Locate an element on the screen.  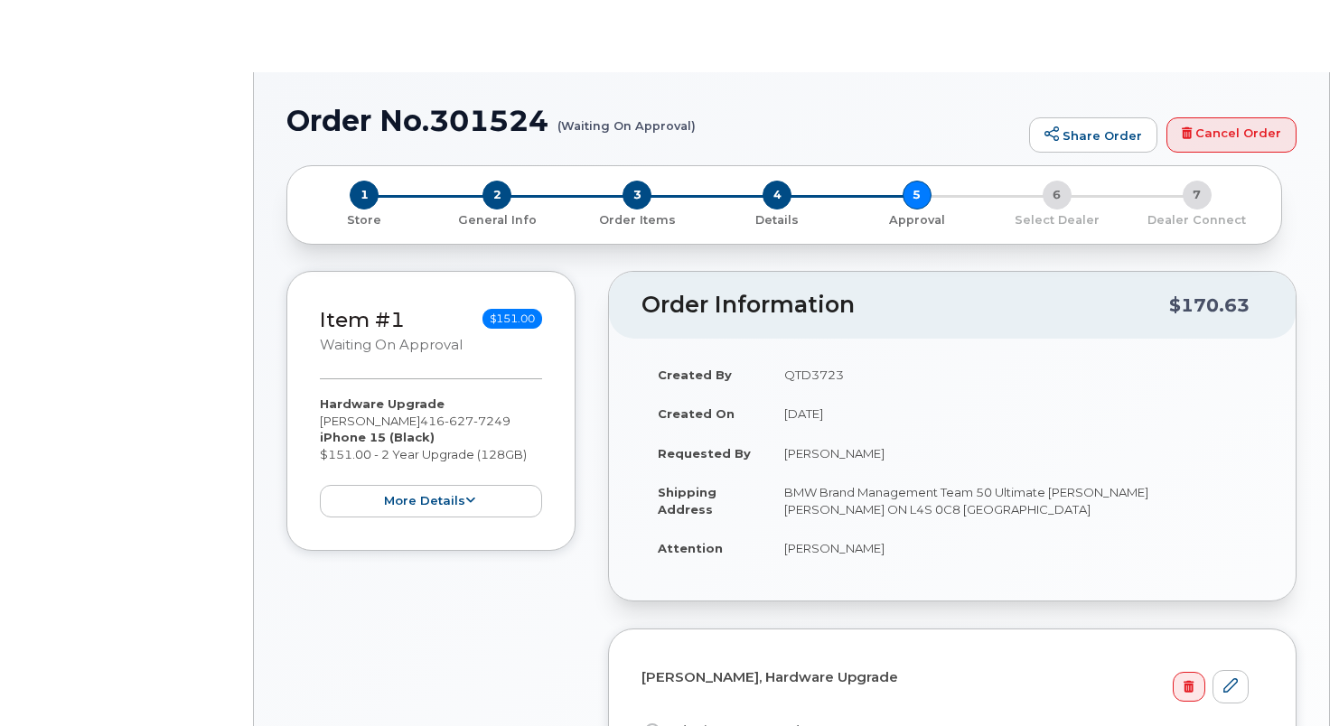
button: more details is located at coordinates (431, 501).